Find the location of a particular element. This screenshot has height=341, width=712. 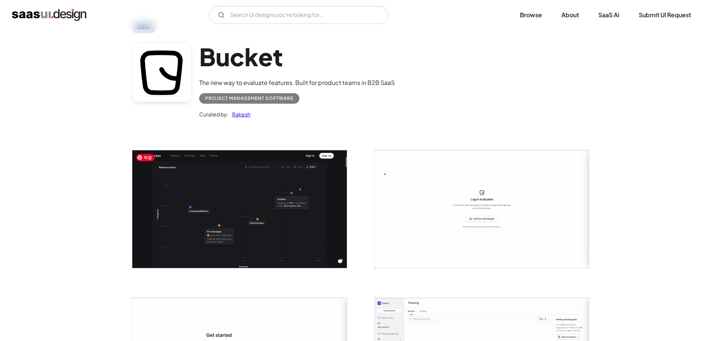

a: Browse is located at coordinates (531, 15).